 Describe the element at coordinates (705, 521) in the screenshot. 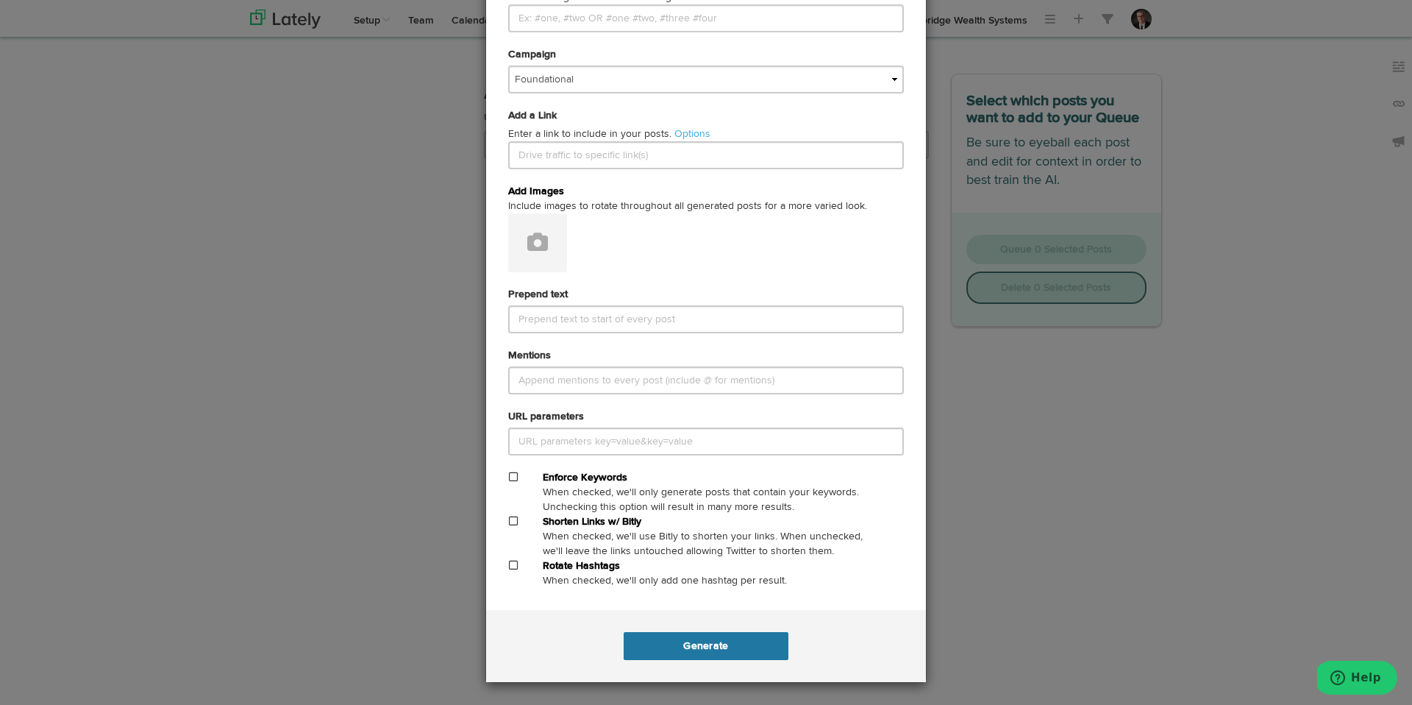

I see `div: Shorten Links w/ Bitly` at that location.